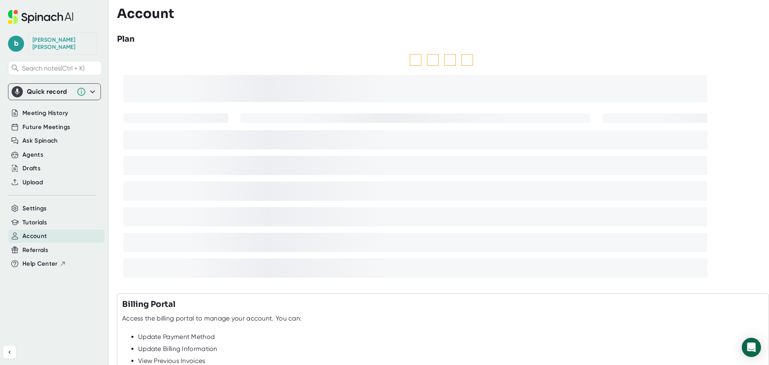 This screenshot has height=365, width=769. Describe the element at coordinates (35, 250) in the screenshot. I see `button: Referrals` at that location.